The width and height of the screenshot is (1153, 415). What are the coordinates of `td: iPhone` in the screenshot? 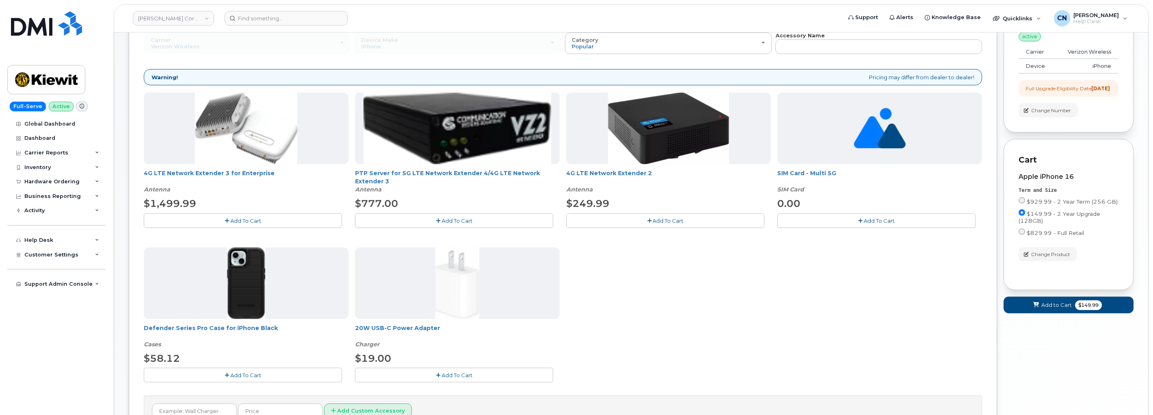 It's located at (1088, 66).